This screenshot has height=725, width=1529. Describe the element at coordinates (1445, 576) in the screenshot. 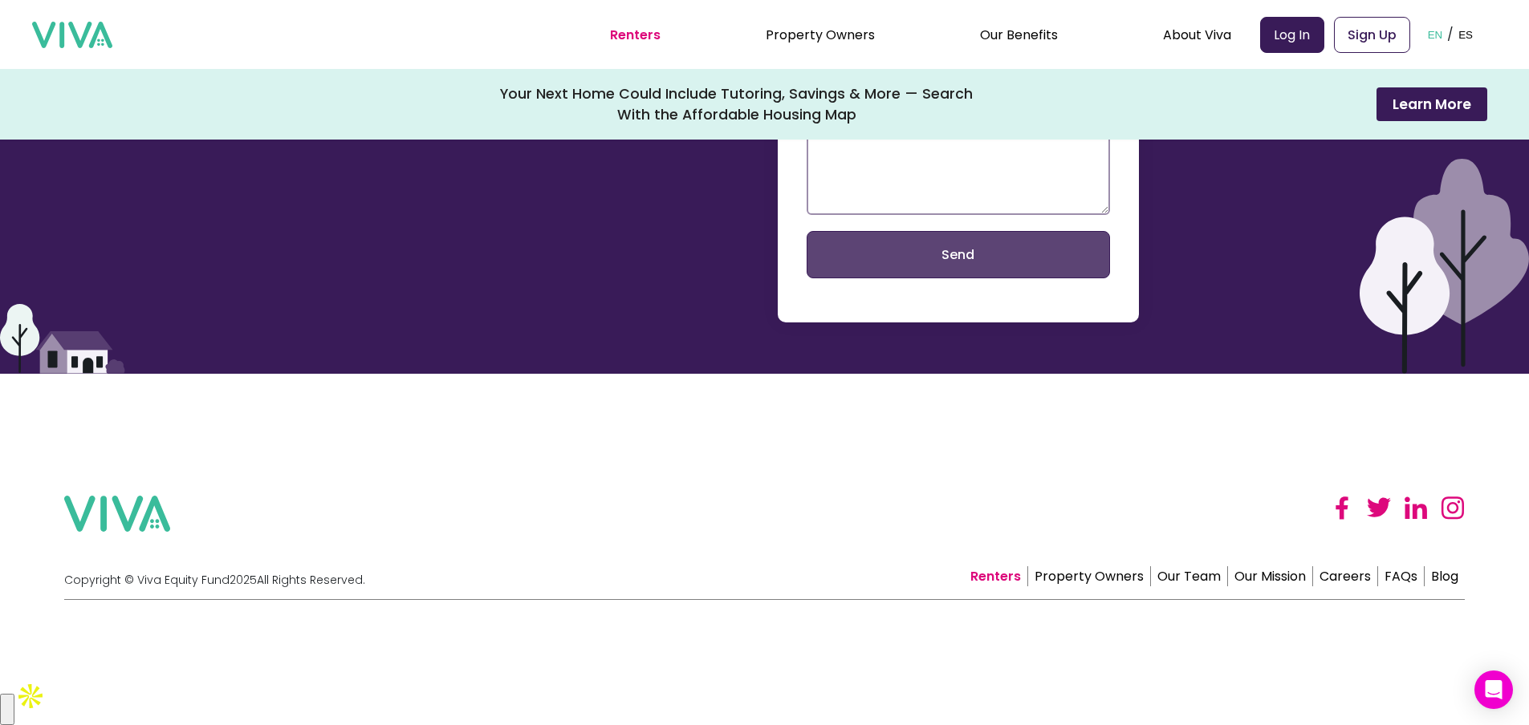

I see `a: Blog` at that location.